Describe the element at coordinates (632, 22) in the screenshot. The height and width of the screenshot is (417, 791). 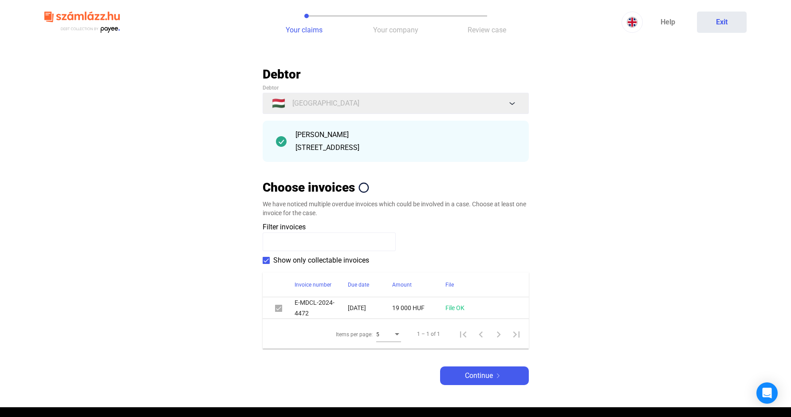
I see `button: EN` at that location.